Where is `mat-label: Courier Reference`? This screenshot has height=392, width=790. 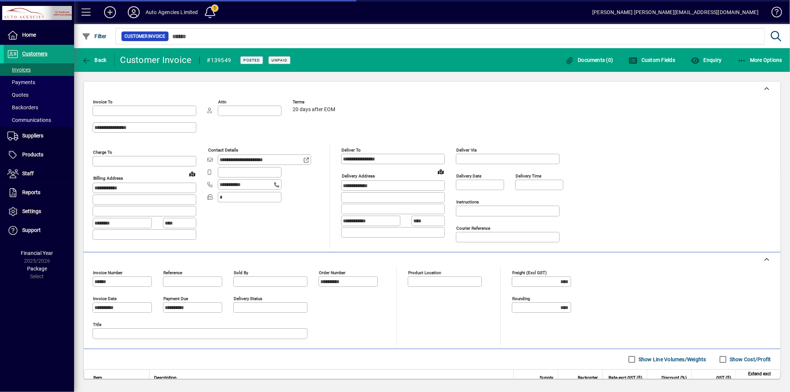 mat-label: Courier Reference is located at coordinates (474, 228).